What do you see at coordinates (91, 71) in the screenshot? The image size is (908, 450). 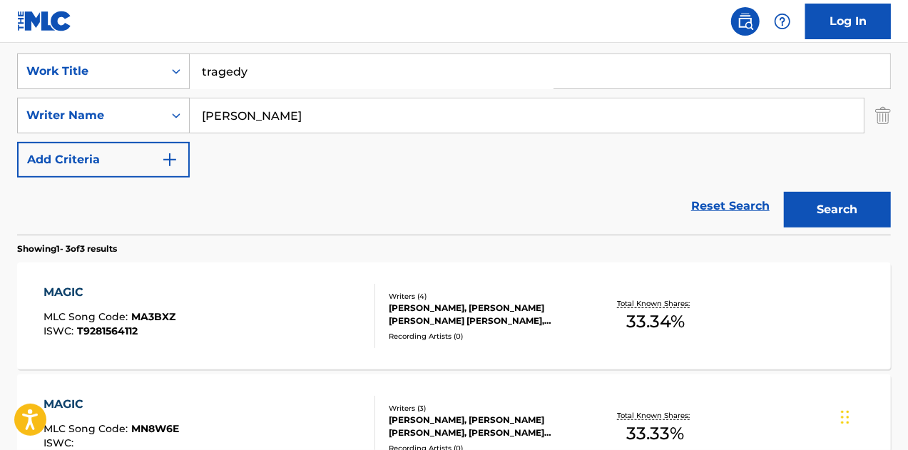 I see `div: Work Title` at bounding box center [91, 71].